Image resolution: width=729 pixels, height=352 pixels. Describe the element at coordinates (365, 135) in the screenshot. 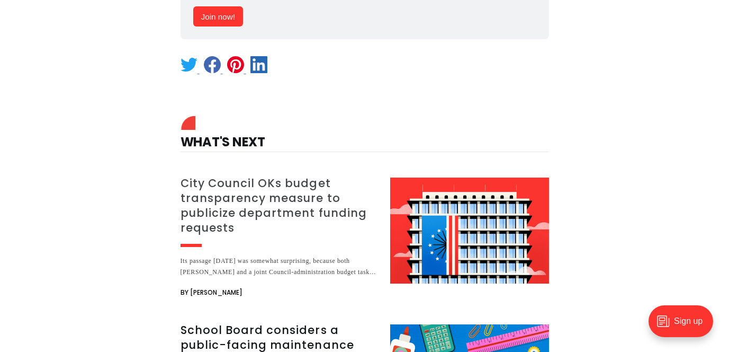

I see `h4: What's Next` at that location.